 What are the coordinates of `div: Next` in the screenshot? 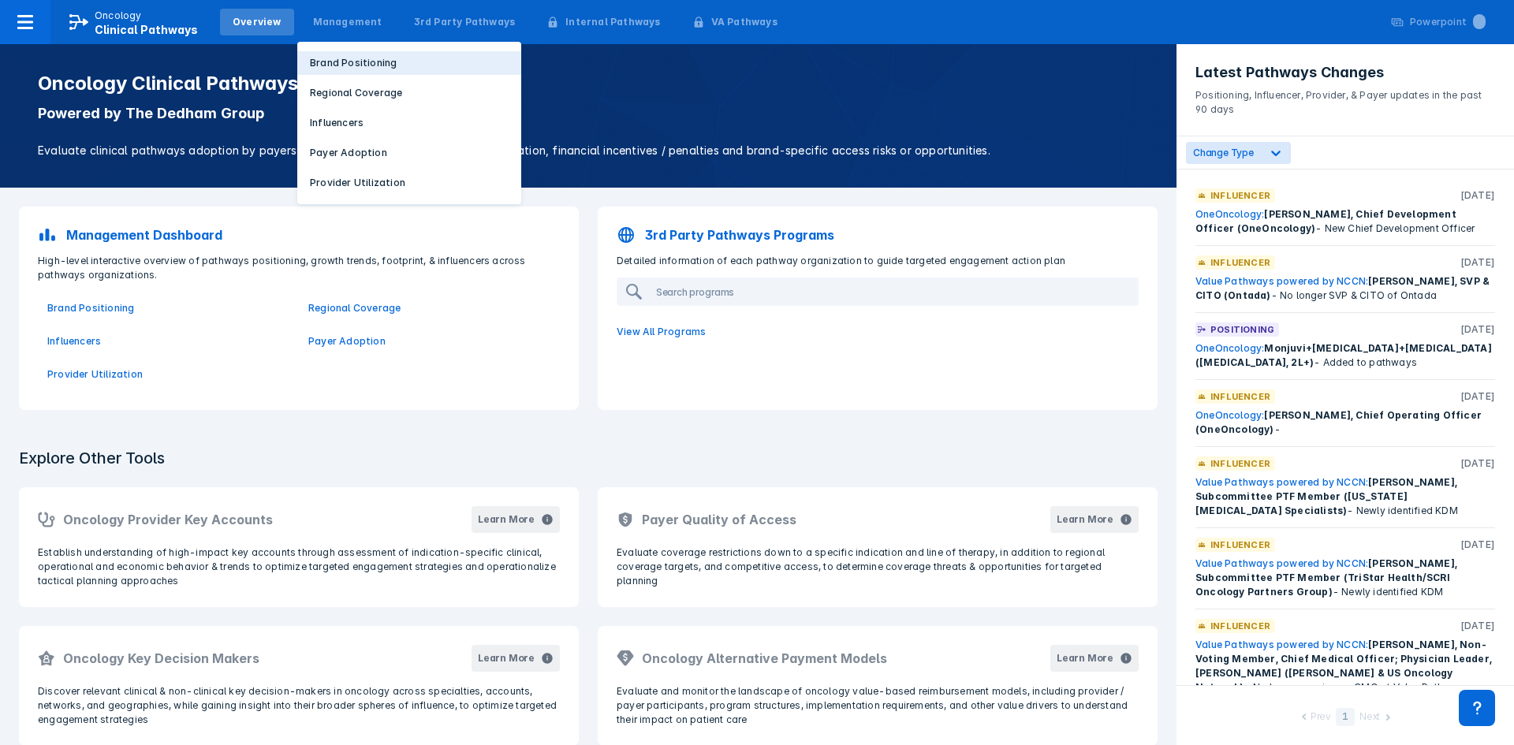 It's located at (1370, 718).